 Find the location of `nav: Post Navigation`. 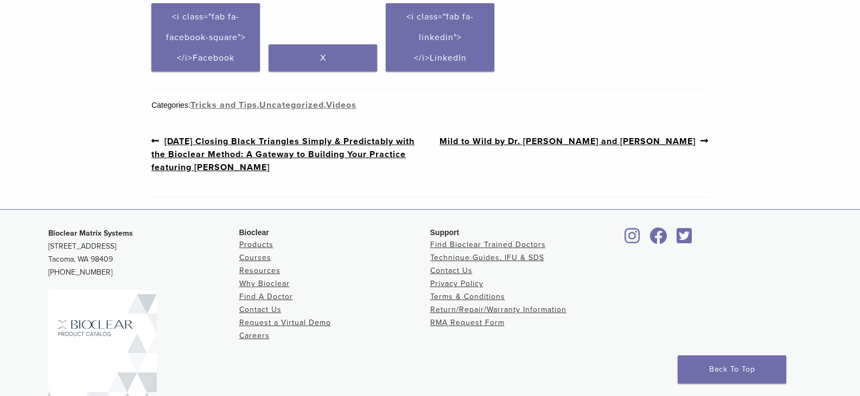

nav: Post Navigation is located at coordinates (430, 154).